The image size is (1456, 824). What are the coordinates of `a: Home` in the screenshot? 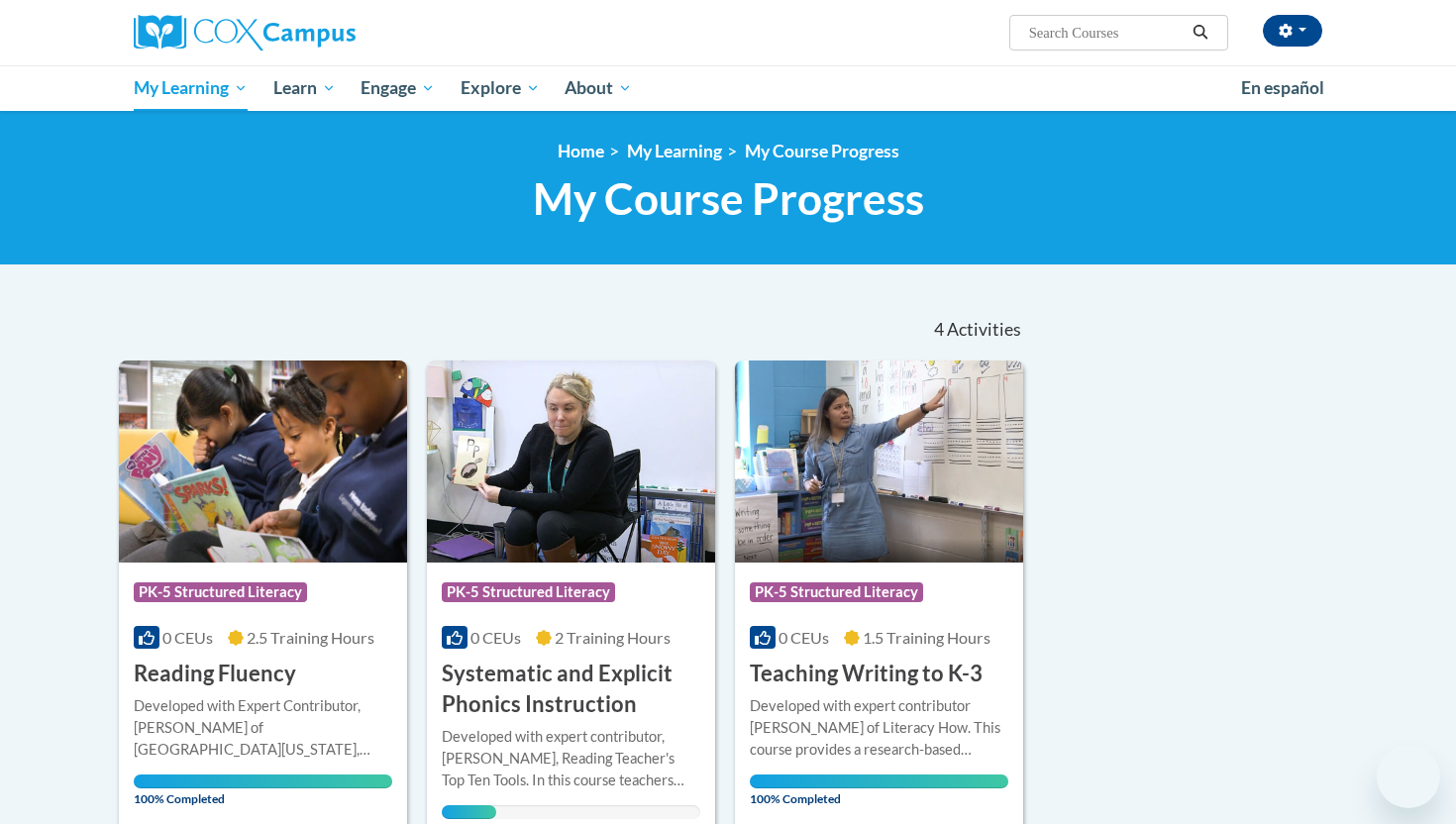 It's located at (581, 151).